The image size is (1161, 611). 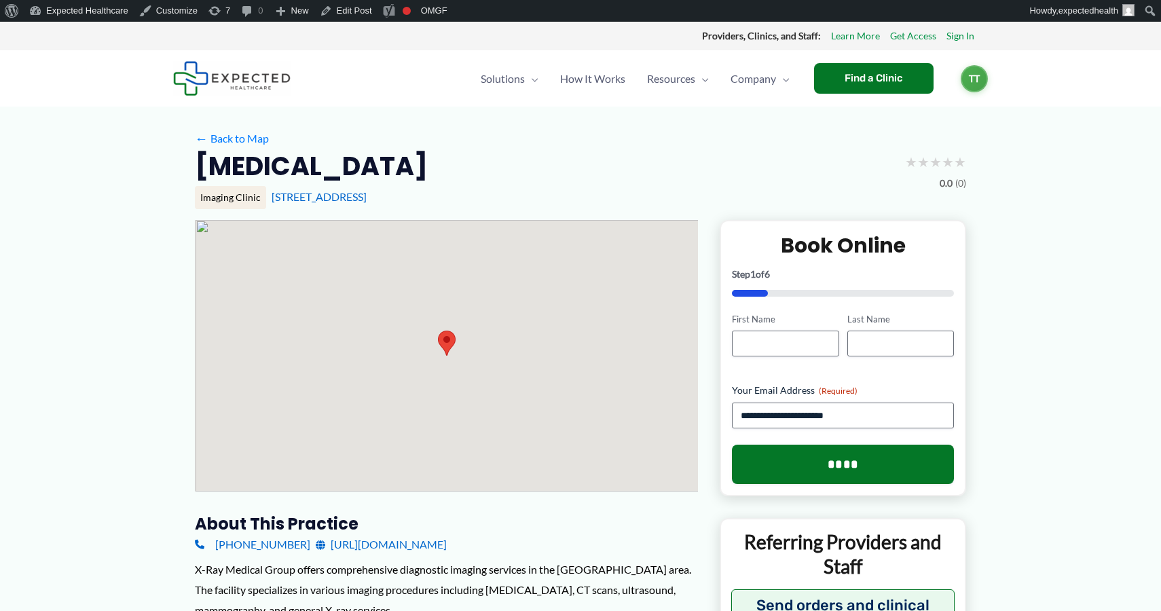 I want to click on a: ResourcesMenu Toggle, so click(x=678, y=79).